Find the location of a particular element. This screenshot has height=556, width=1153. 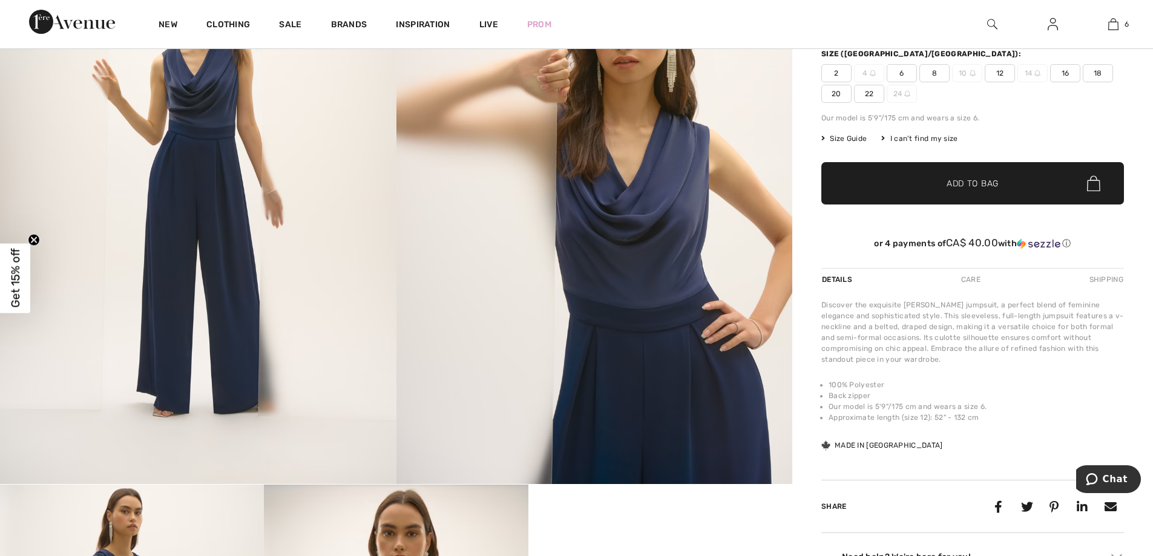

span: Share is located at coordinates (834, 507).